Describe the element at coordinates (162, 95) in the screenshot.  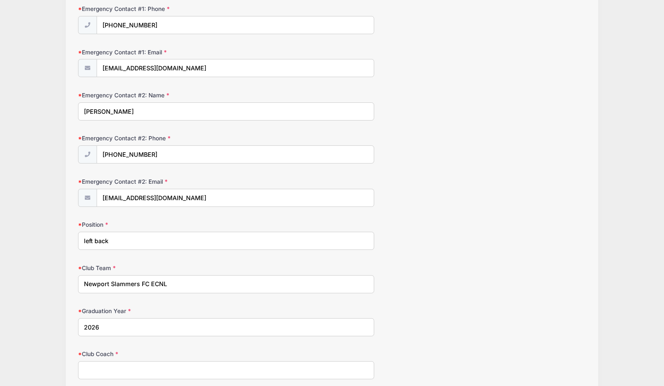
I see `label: Emergency Contact #2: Name` at that location.